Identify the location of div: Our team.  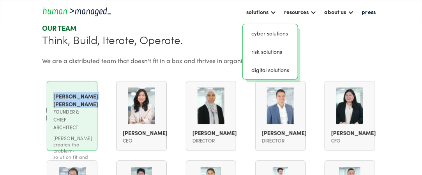
(211, 28).